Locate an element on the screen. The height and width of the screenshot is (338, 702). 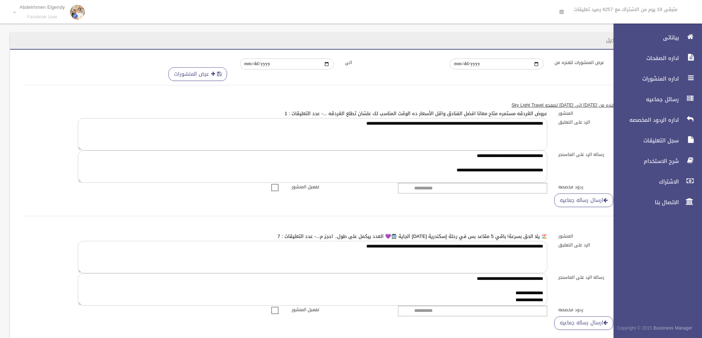
strong: Bussiness Manager is located at coordinates (672, 329).